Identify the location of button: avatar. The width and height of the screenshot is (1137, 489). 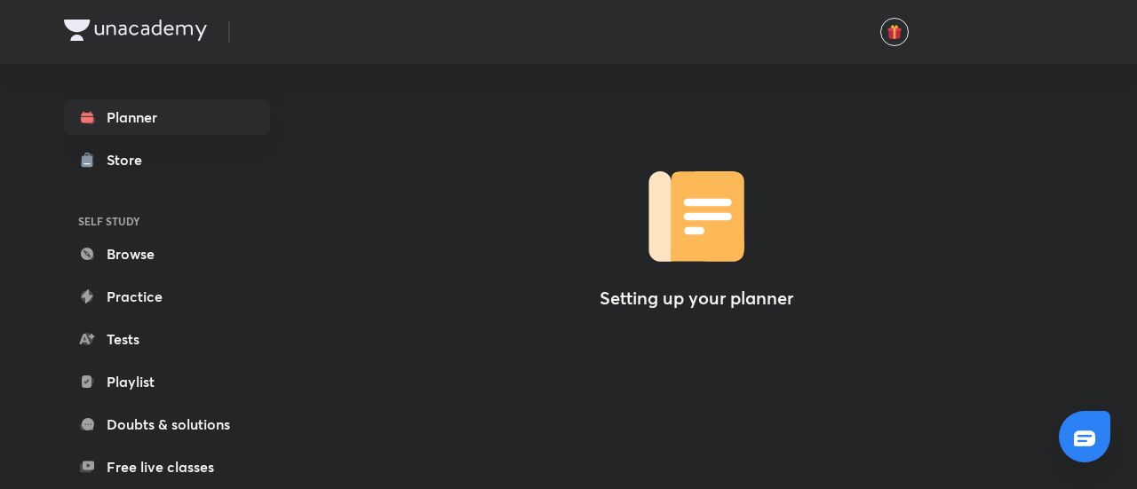
(894, 32).